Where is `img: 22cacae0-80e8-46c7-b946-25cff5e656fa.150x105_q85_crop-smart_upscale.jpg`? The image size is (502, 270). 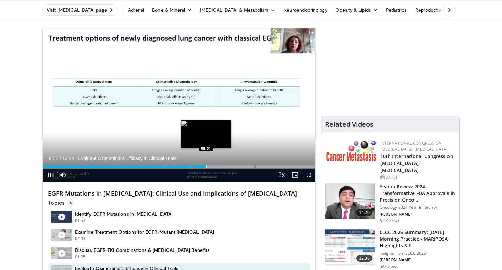
img: 22cacae0-80e8-46c7-b946-25cff5e656fa.150x105_q85_crop-smart_upscale.jpg is located at coordinates (350, 201).